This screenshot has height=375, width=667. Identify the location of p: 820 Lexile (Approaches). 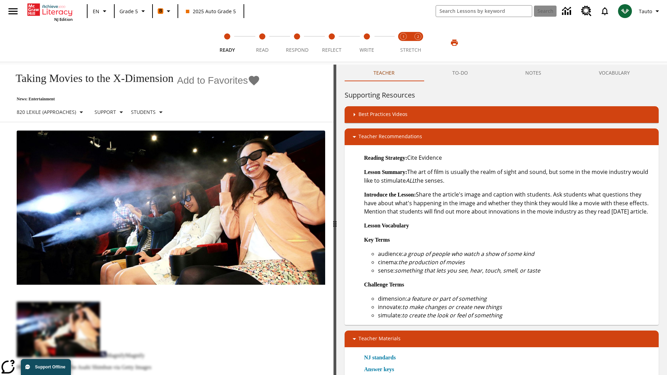
(46, 112).